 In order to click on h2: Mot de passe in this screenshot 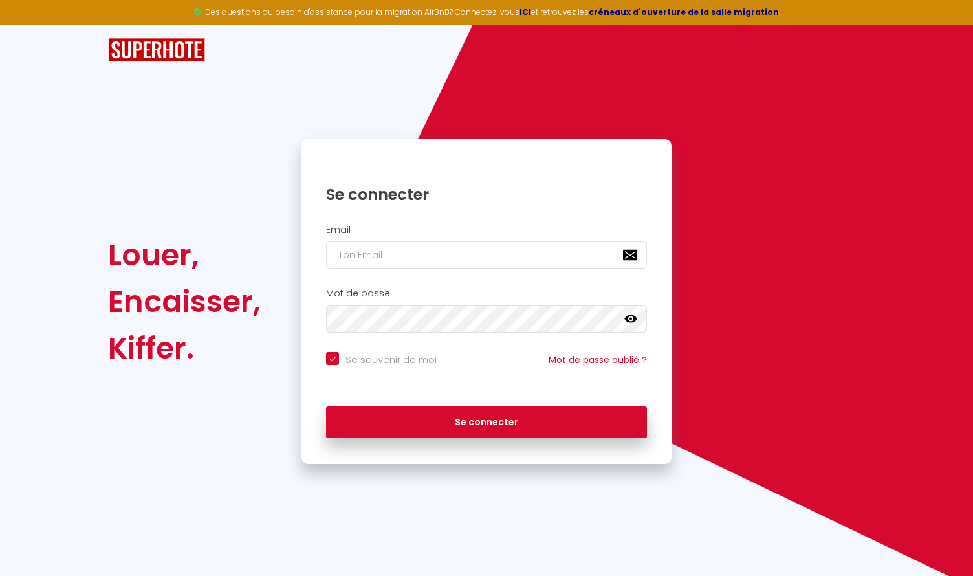, I will do `click(487, 293)`.